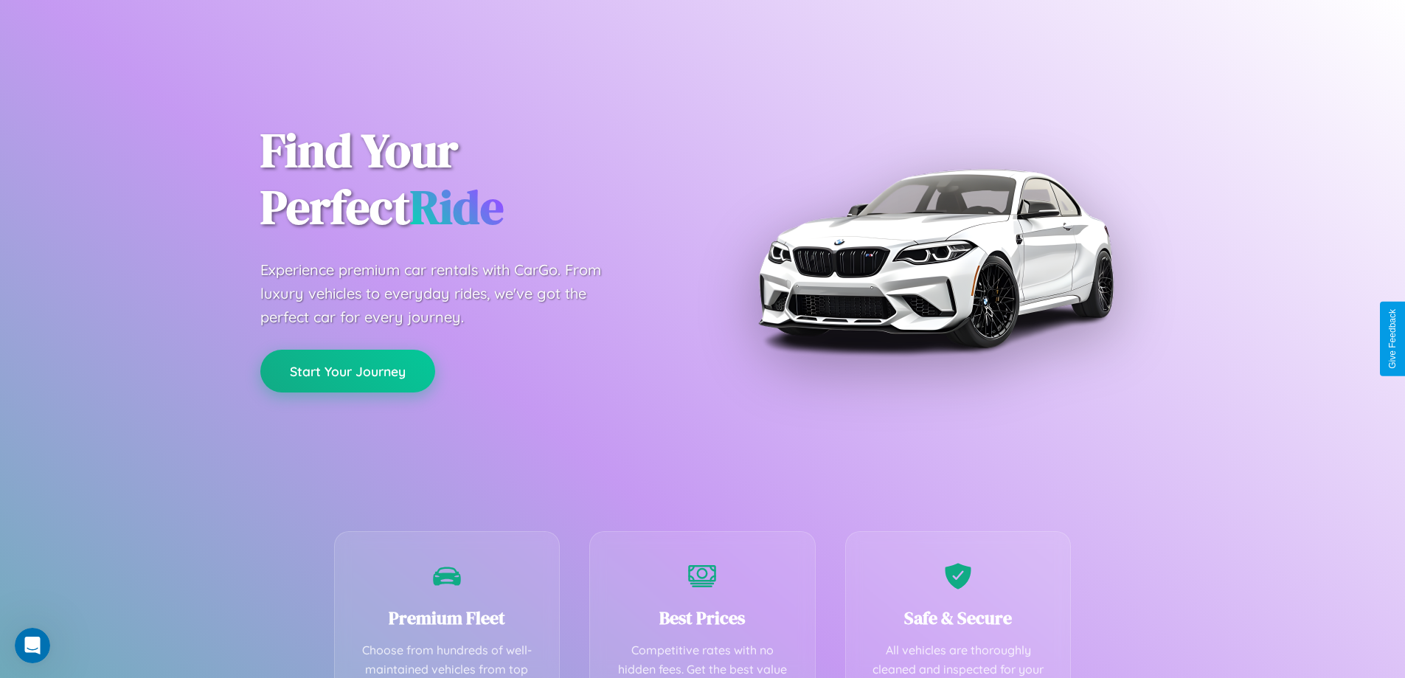 The image size is (1405, 678). I want to click on button: Start Your Journey, so click(347, 371).